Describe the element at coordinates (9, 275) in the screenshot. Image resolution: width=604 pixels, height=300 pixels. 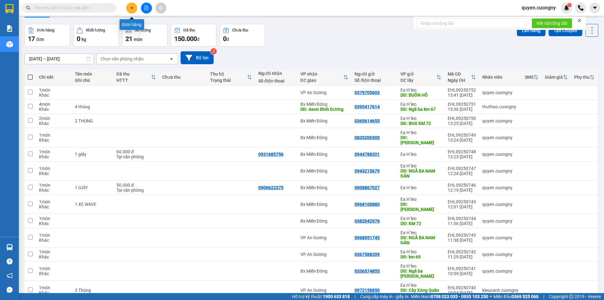
I see `span: notification` at that location.